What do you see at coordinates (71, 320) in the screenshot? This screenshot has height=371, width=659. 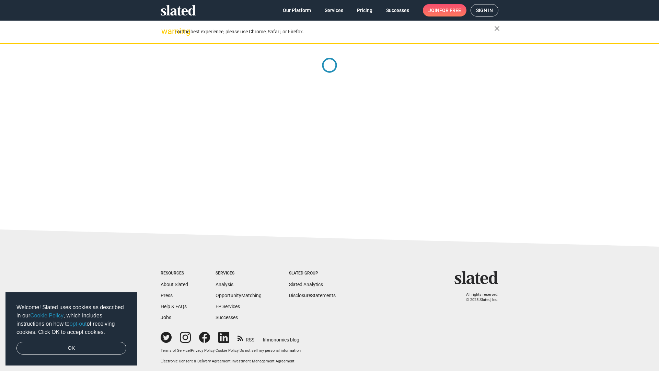 I see `span: Welcome! Slated uses cookies as described in our , which includes instructions on how to of recei...` at bounding box center [71, 320].